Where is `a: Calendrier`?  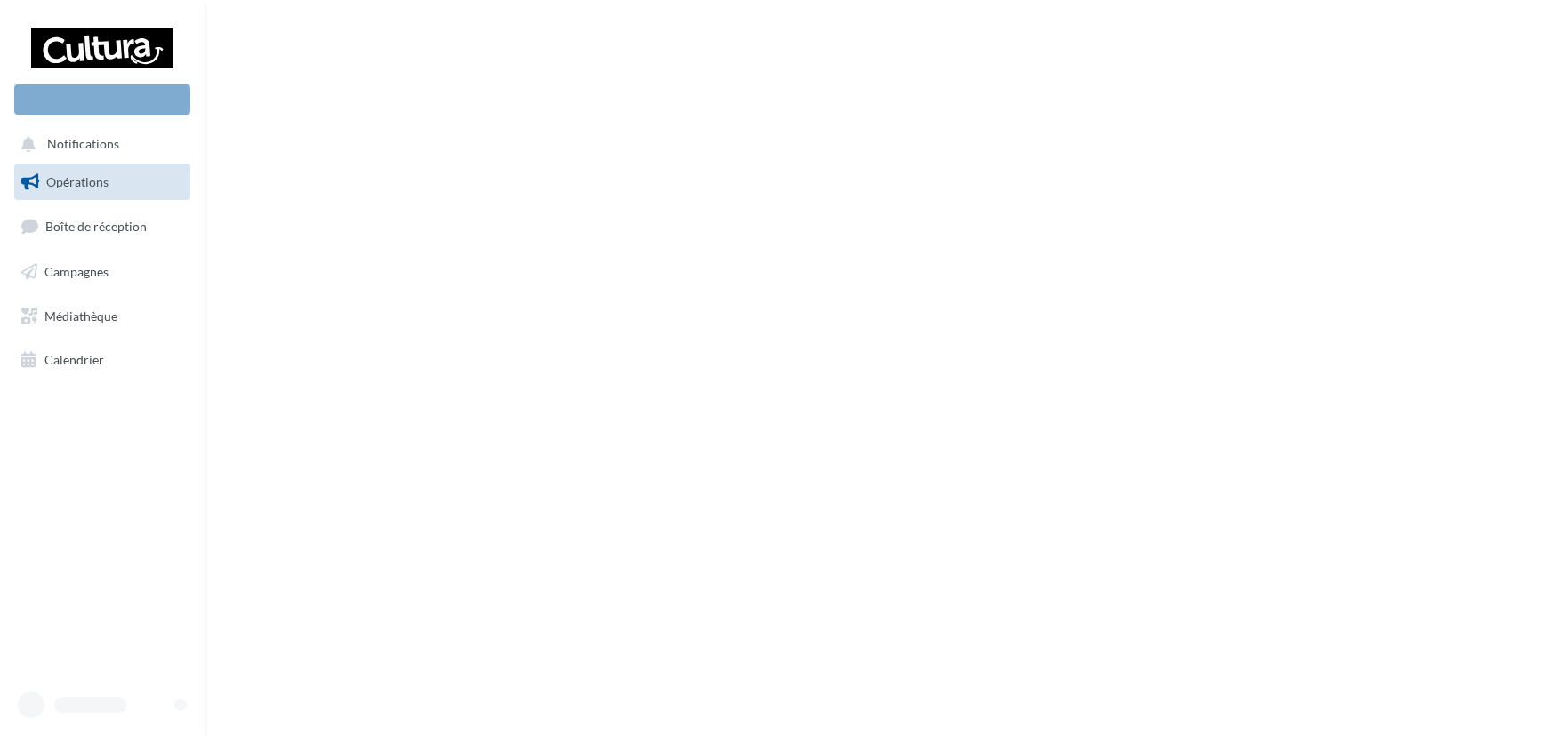
a: Calendrier is located at coordinates (102, 360).